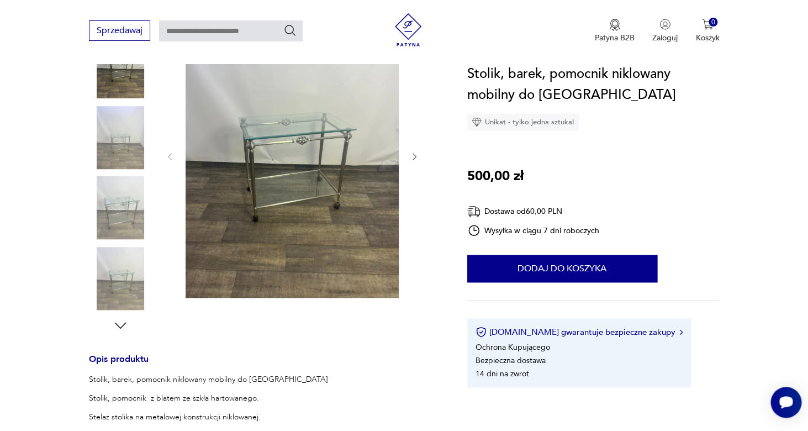 This screenshot has height=431, width=808. What do you see at coordinates (707, 24) in the screenshot?
I see `img: Ikona koszyka` at bounding box center [707, 24].